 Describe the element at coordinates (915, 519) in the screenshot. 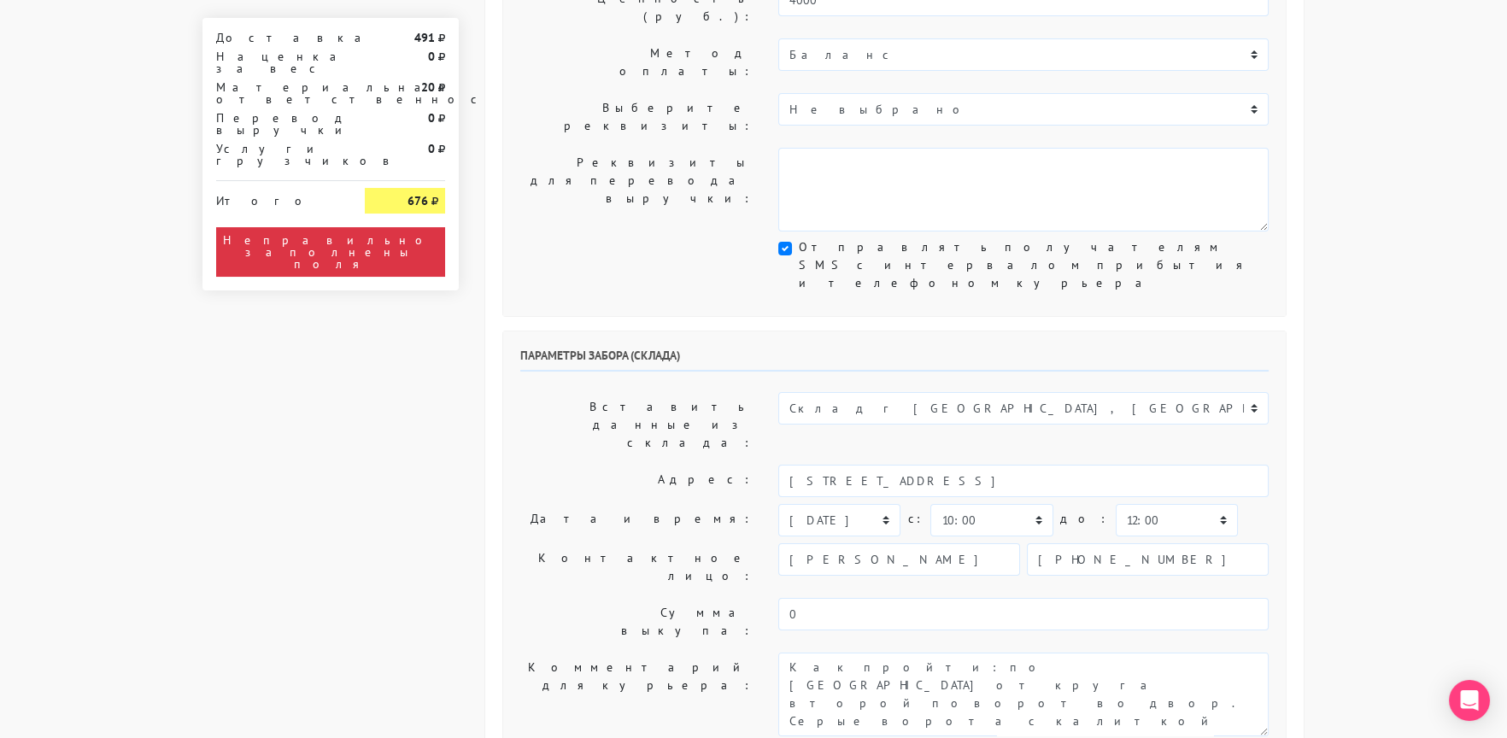

I see `label: c:` at that location.